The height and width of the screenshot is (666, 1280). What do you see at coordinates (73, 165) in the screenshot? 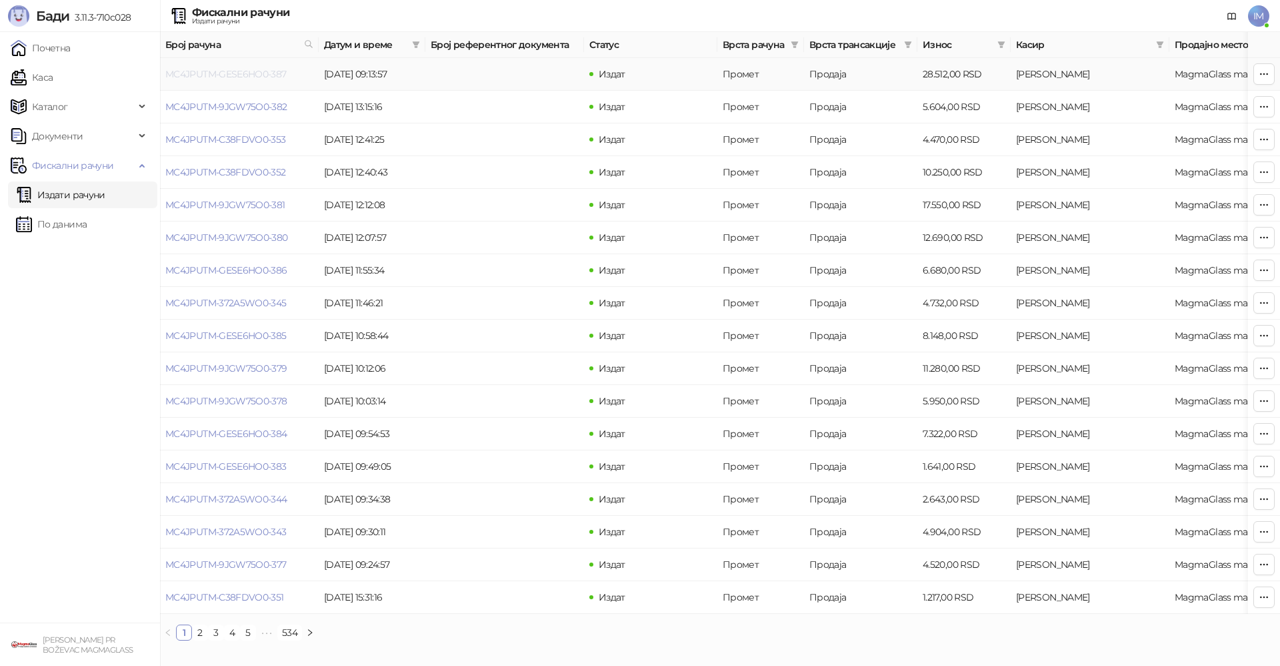
I see `span: Фискални рачуни` at bounding box center [73, 165].